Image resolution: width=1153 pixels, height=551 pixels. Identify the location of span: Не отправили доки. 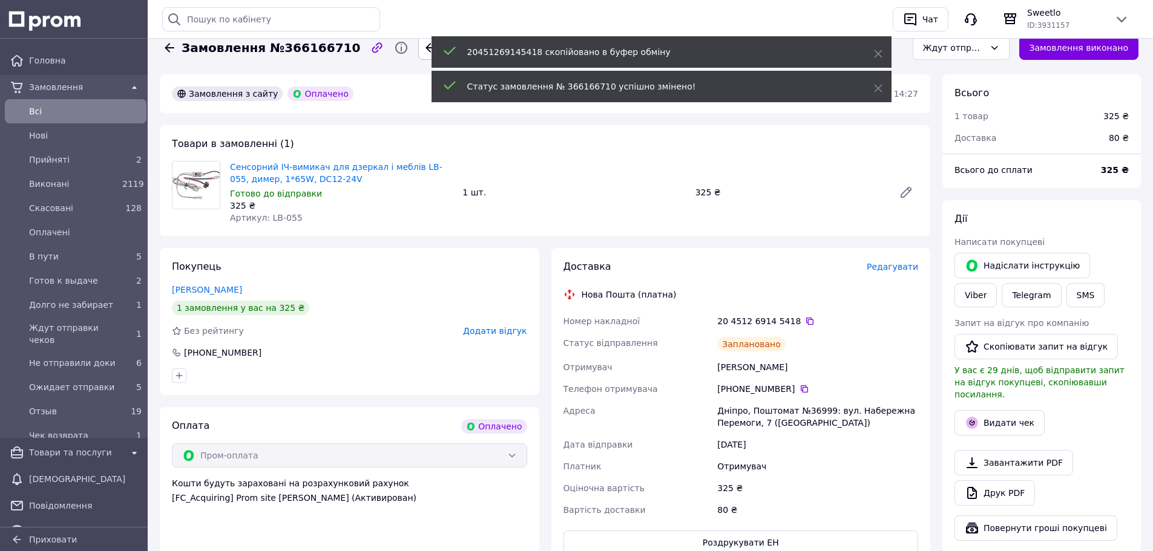
(73, 363).